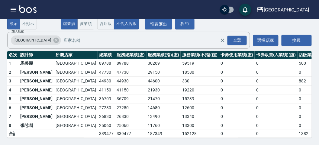 This screenshot has height=145, width=319. Describe the element at coordinates (76, 55) in the screenshot. I see `th: 所屬店家` at that location.